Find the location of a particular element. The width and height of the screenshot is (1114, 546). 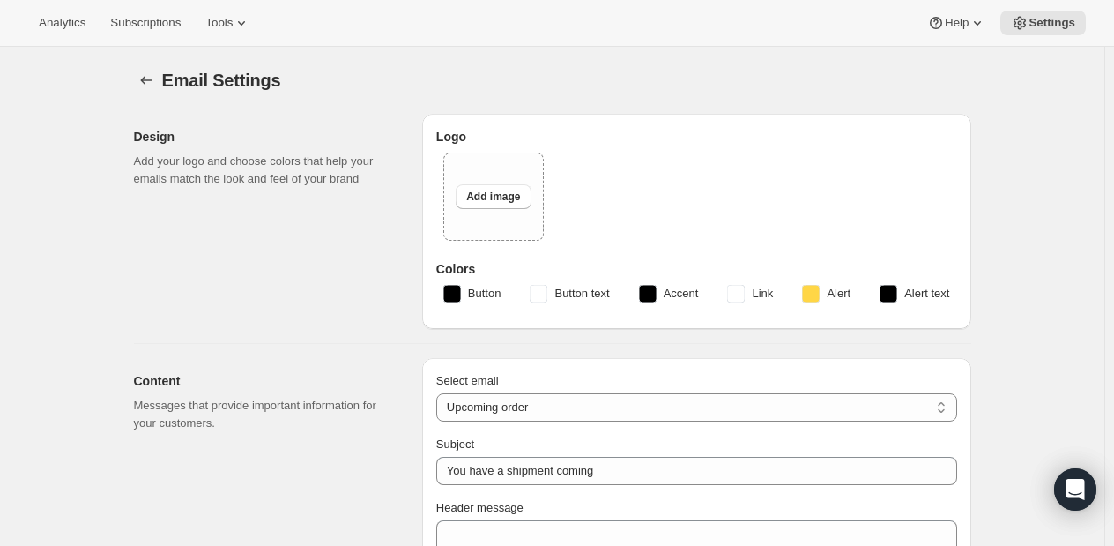

button: Alert text is located at coordinates (914, 293).